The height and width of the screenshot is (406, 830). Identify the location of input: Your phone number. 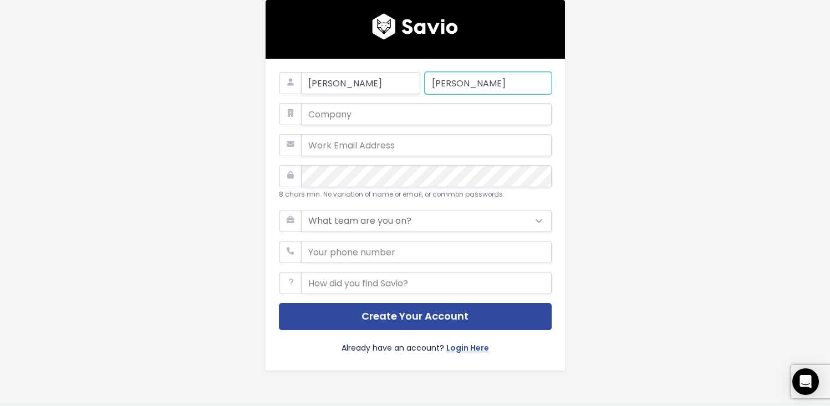
(426, 252).